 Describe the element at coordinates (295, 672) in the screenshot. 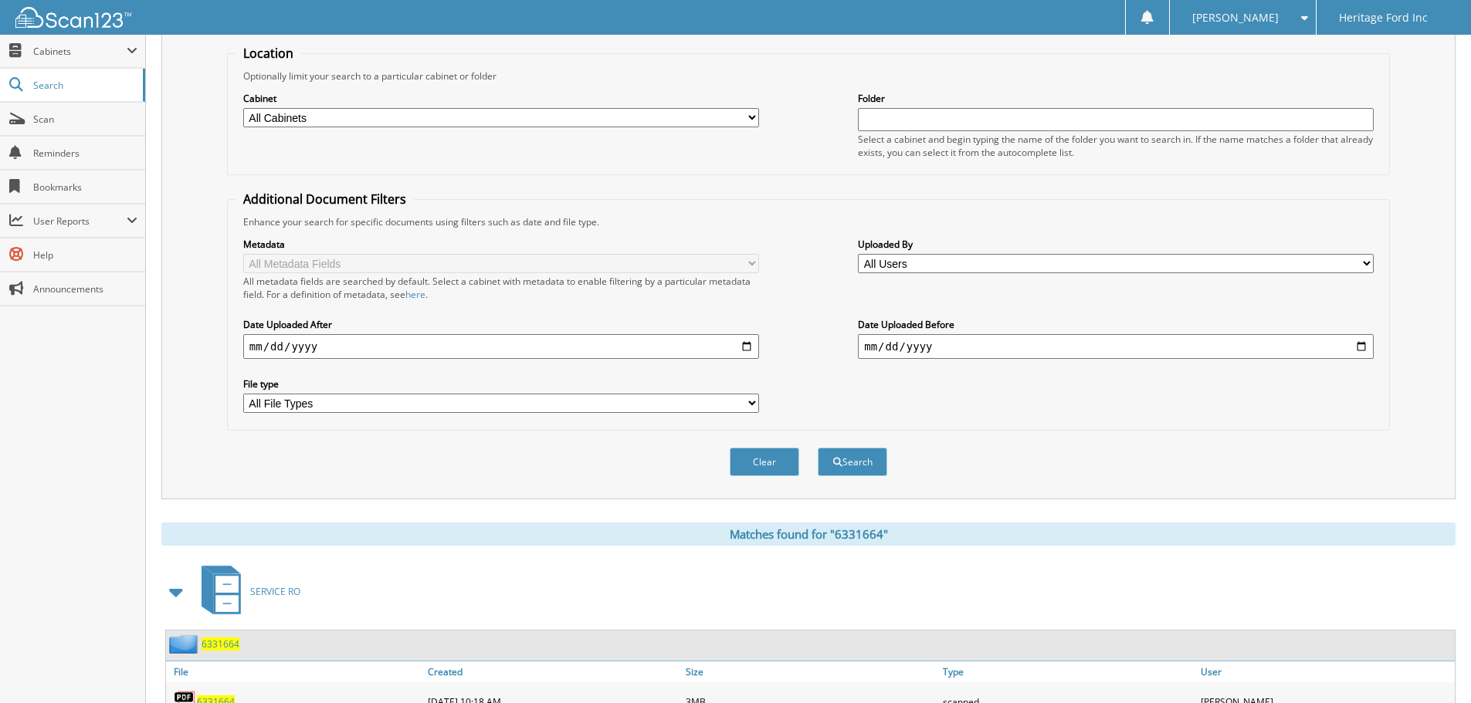

I see `a: File` at that location.